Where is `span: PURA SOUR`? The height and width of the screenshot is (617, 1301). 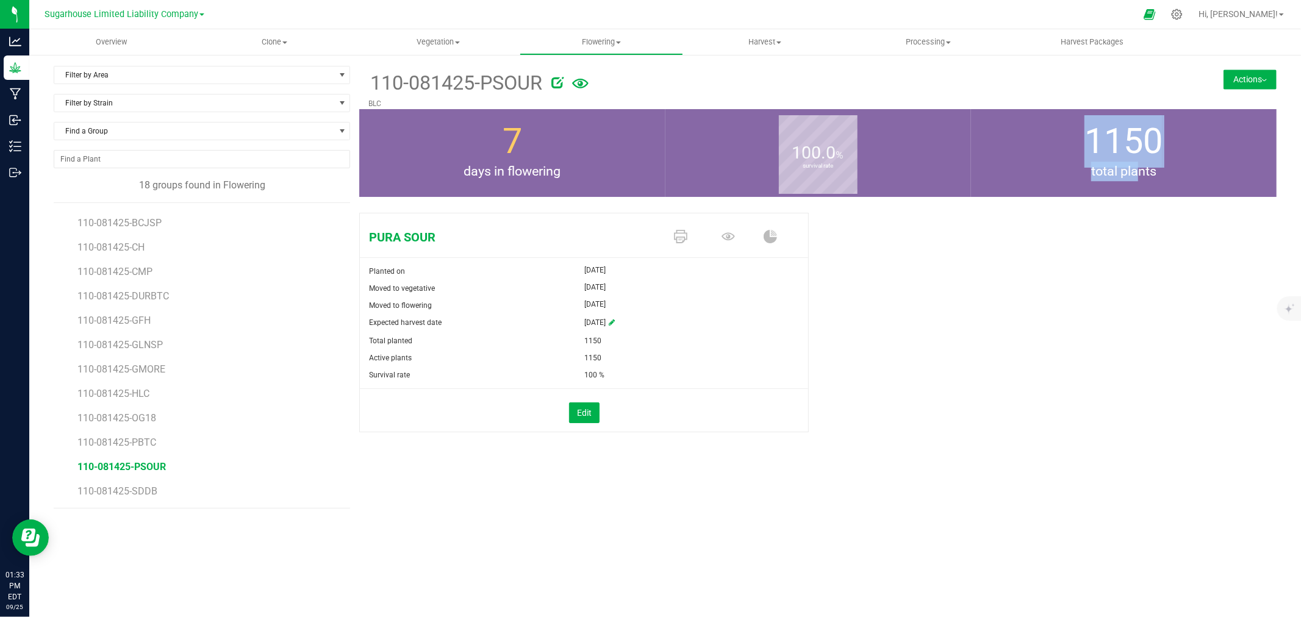 span: PURA SOUR is located at coordinates (509, 237).